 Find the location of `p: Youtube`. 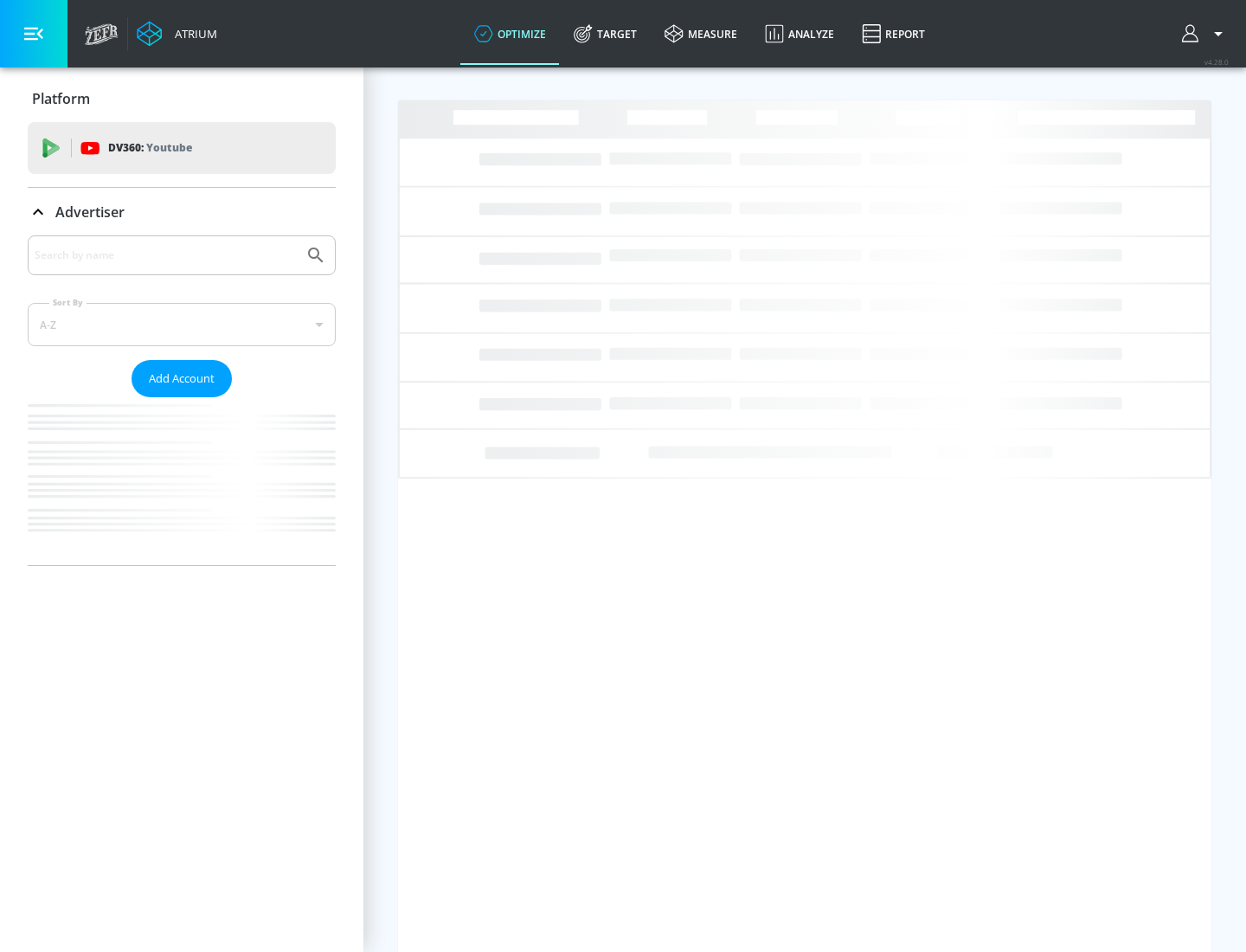

p: Youtube is located at coordinates (168, 147).